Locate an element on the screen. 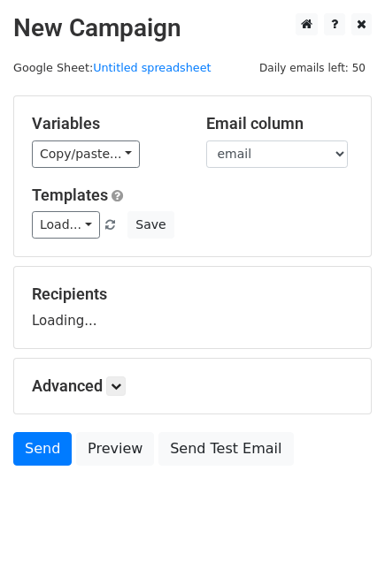 This screenshot has height=569, width=385. a: Send Test Email is located at coordinates (225, 449).